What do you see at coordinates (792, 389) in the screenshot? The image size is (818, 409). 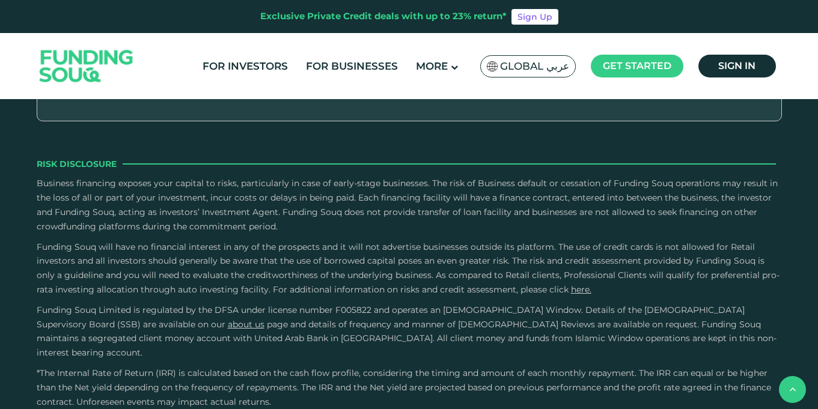 I see `button: back` at bounding box center [792, 389].